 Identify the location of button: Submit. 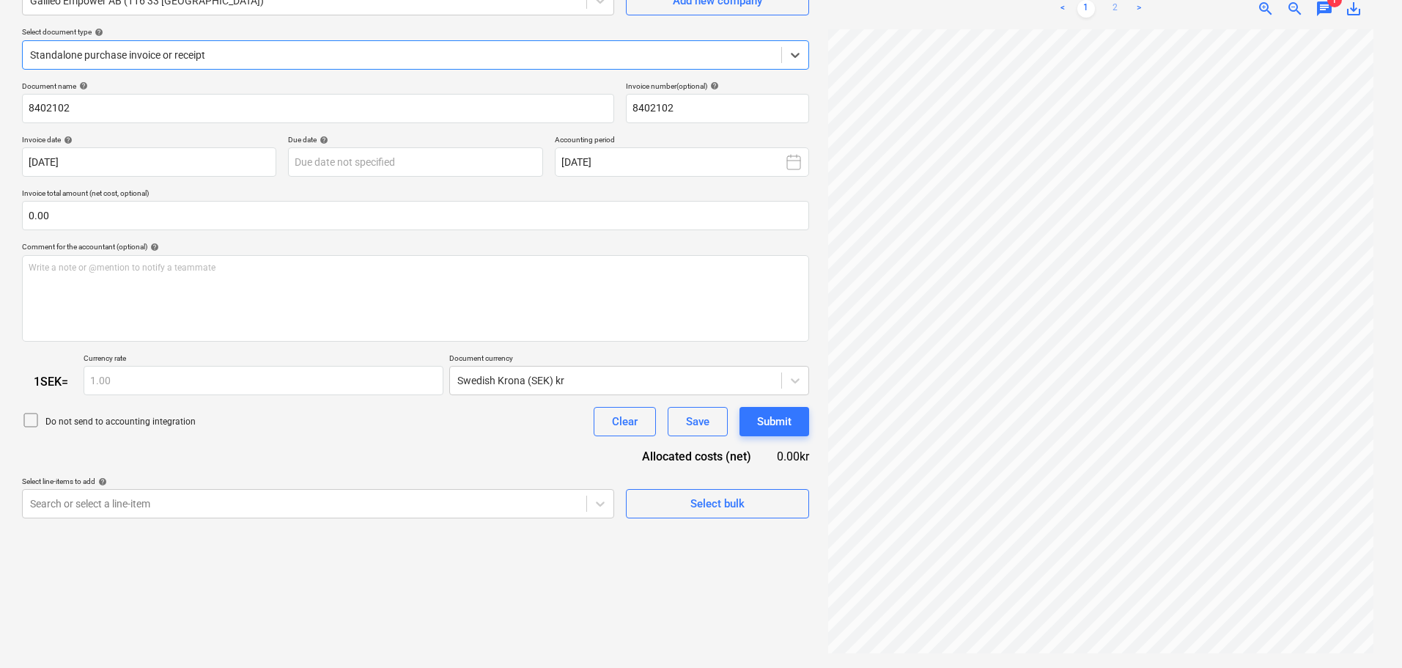
(774, 421).